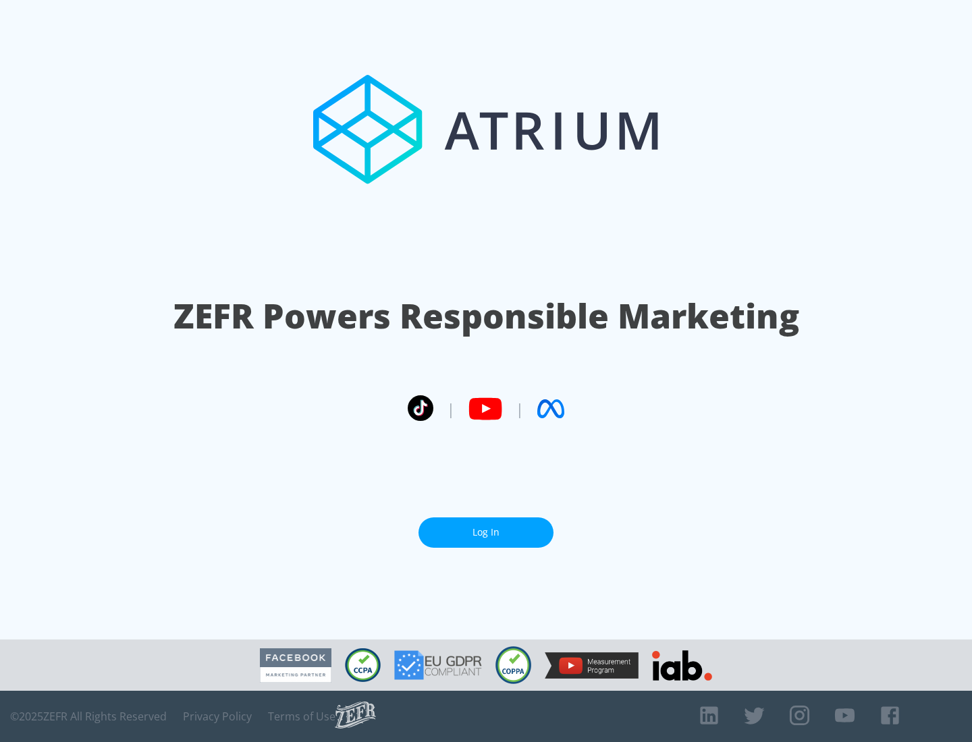 The height and width of the screenshot is (742, 972). What do you see at coordinates (362, 666) in the screenshot?
I see `img: CCPA Compliant` at bounding box center [362, 666].